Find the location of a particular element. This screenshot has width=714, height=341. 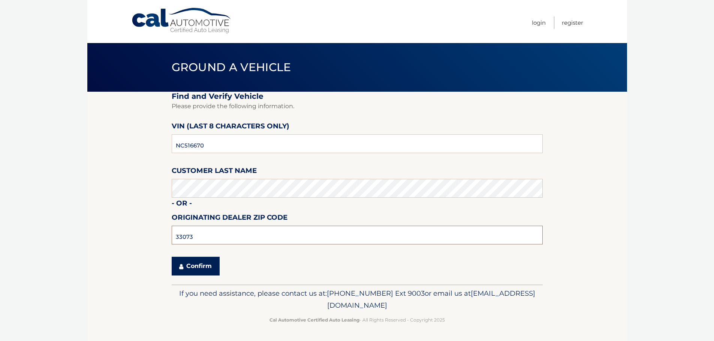

p: If you need assistance, please contact us at: or email us at is located at coordinates (357, 300).